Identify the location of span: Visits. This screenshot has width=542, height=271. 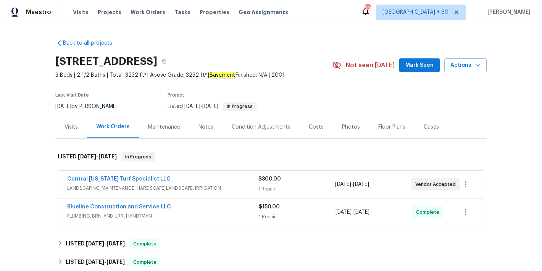
(80, 12).